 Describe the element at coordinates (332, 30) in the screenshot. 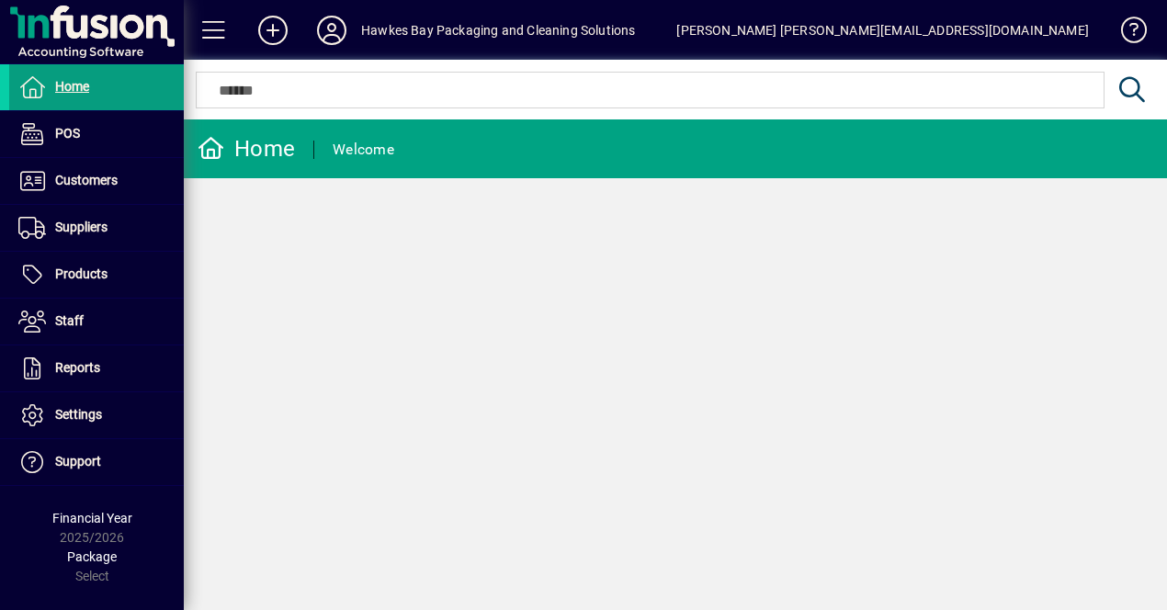

I see `button: Profile` at that location.